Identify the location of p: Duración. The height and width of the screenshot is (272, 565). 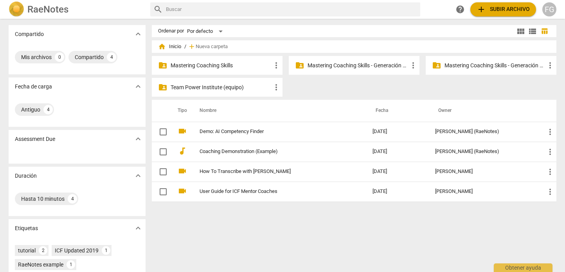
(26, 176).